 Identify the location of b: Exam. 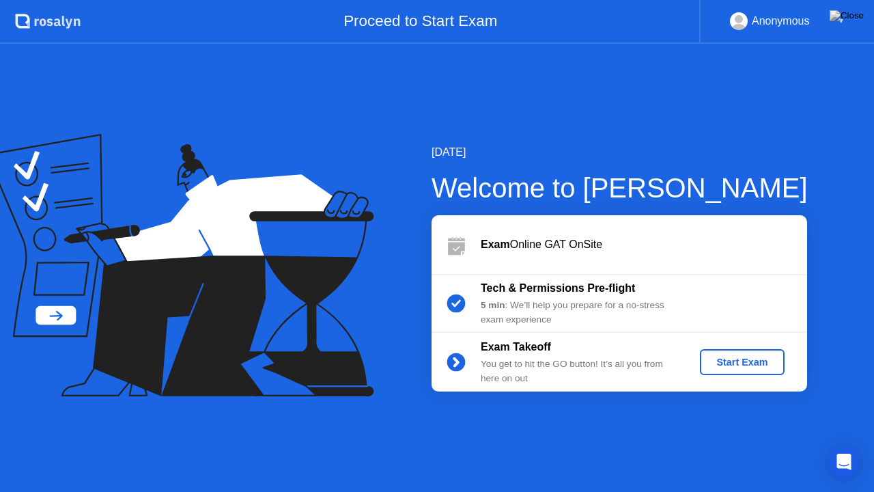
(495, 244).